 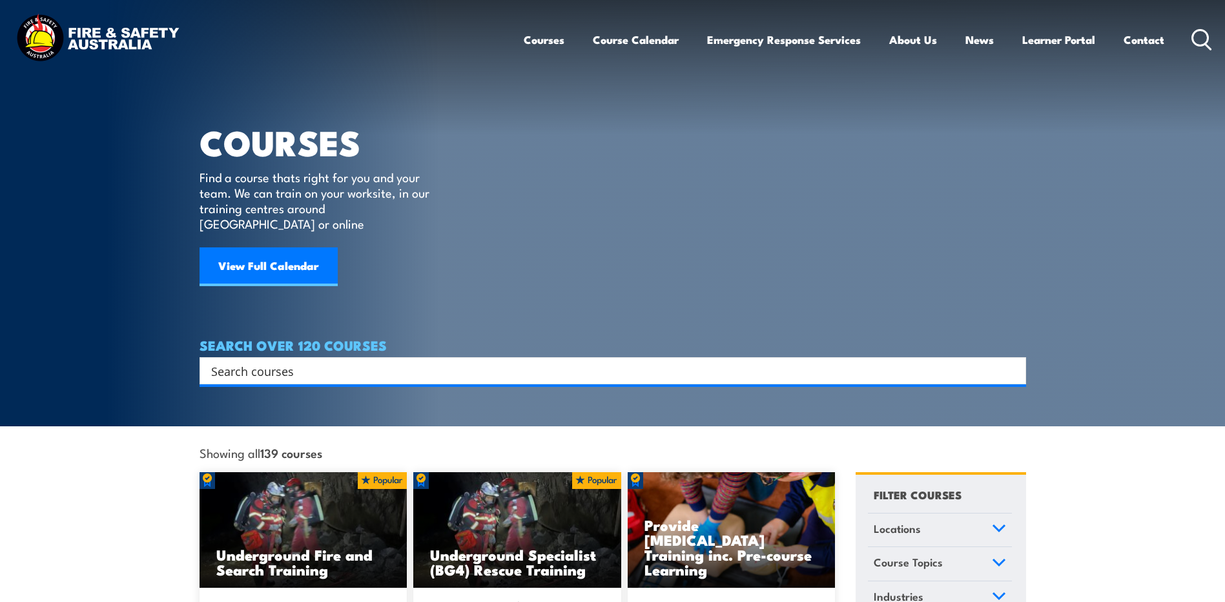 I want to click on h4: FILTER COURSES, so click(x=918, y=494).